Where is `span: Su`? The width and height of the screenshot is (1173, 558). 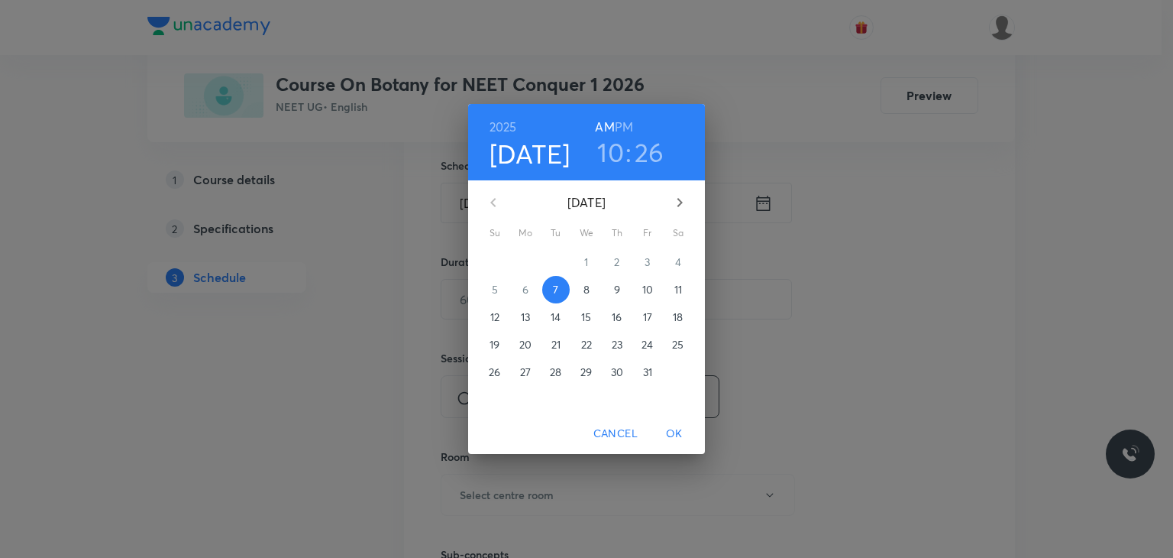 span: Su is located at coordinates (495, 233).